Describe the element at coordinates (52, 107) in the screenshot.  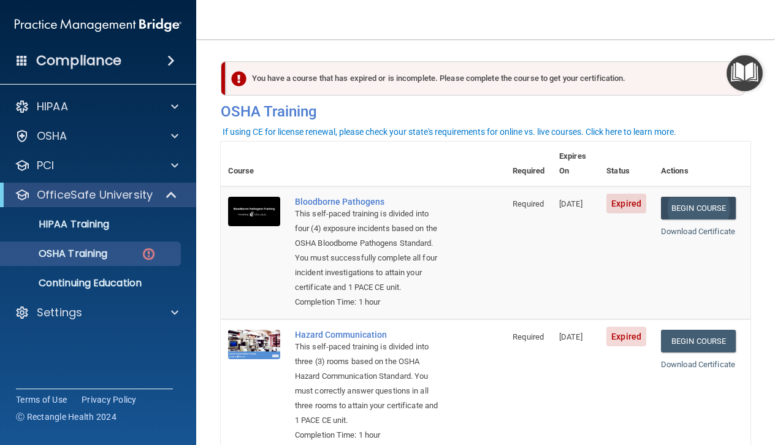
I see `p: HIPAA` at that location.